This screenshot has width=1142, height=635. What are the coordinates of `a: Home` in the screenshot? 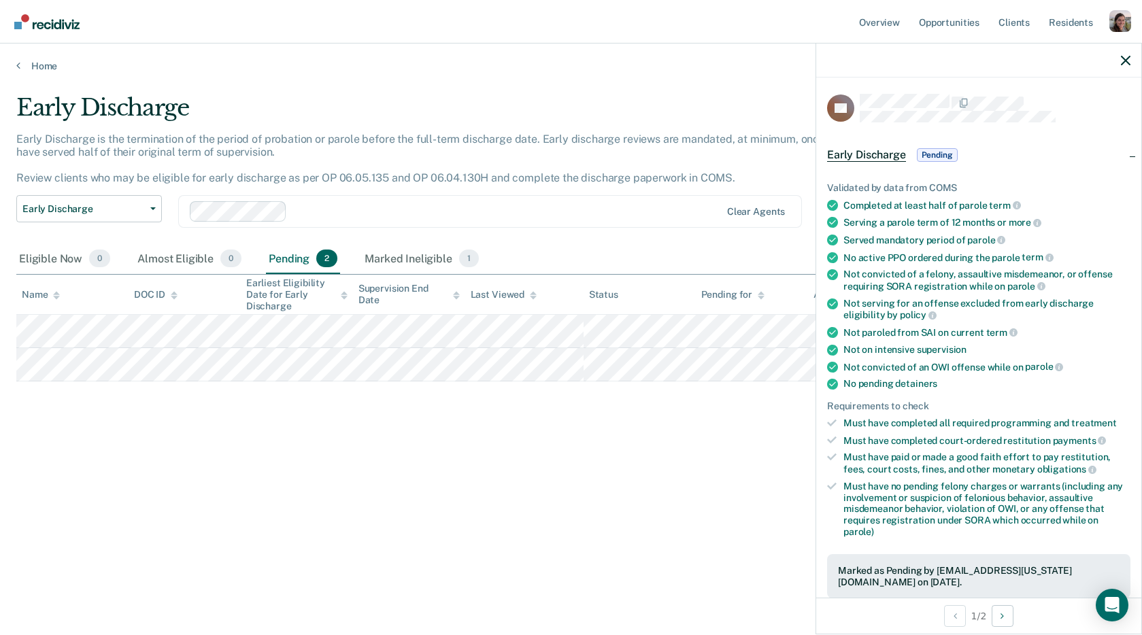 It's located at (571, 66).